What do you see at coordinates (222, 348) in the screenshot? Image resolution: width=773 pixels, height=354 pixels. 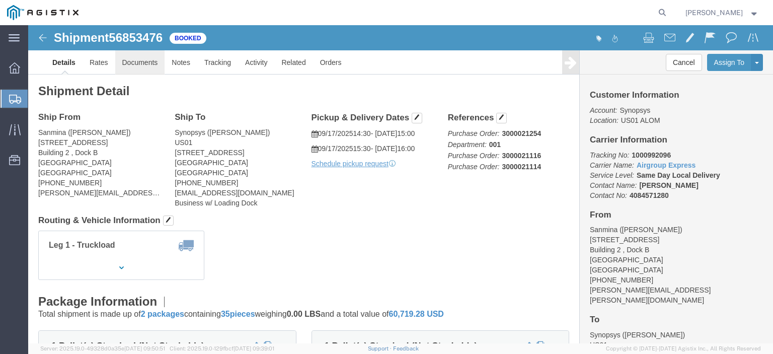 I see `span: Client: 2025.19.0-129fbcf` at bounding box center [222, 348].